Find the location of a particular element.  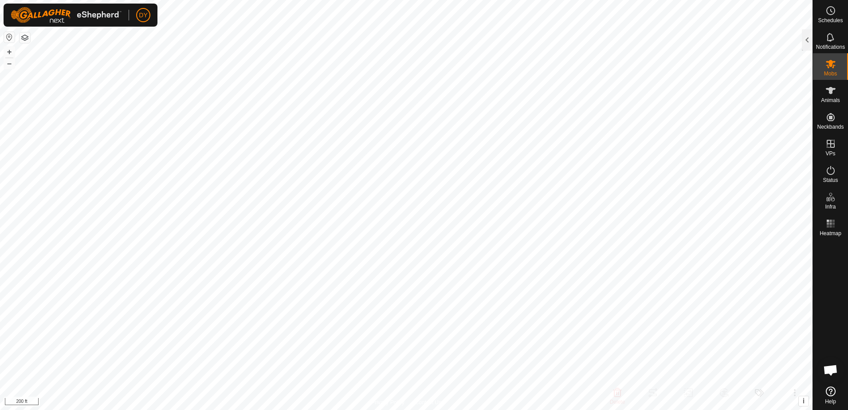

a: Help is located at coordinates (830, 395).